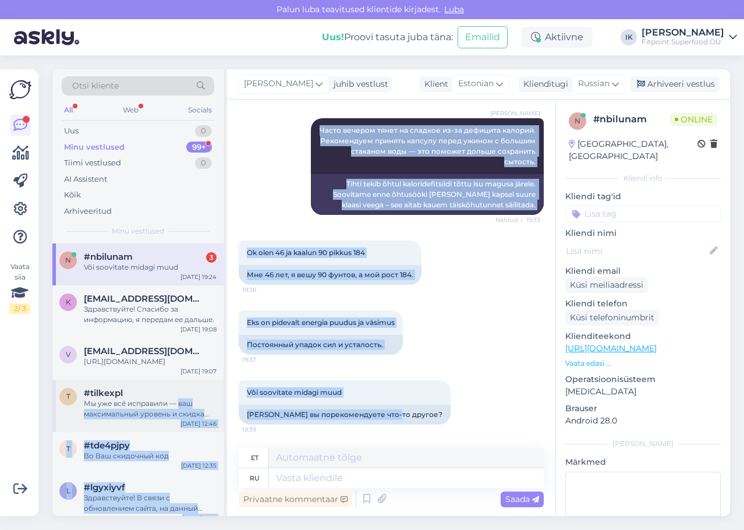 This screenshot has height=530, width=744. What do you see at coordinates (387, 37) in the screenshot?
I see `div: Proovi tasuta juba täna:` at bounding box center [387, 37].